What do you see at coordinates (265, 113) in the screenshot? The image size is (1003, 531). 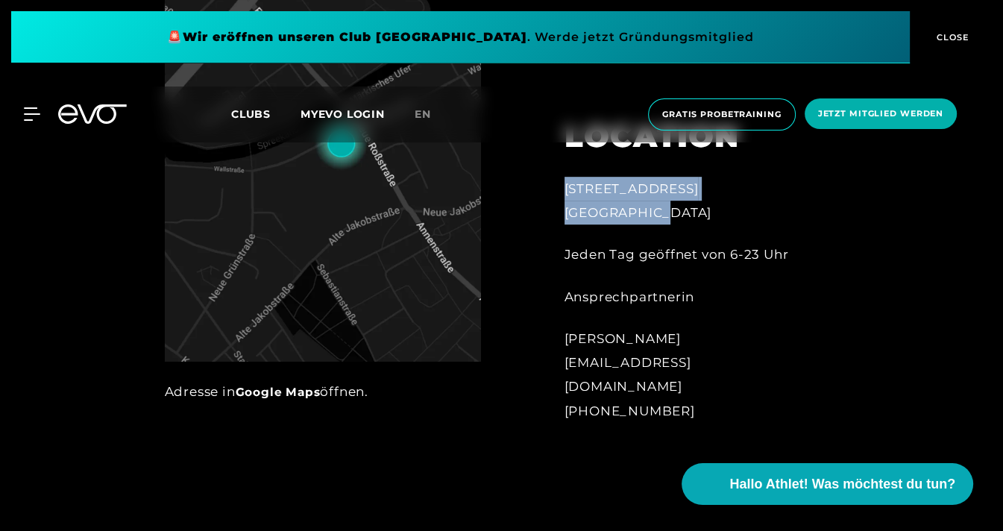 I see `a: Clubs` at bounding box center [265, 113].